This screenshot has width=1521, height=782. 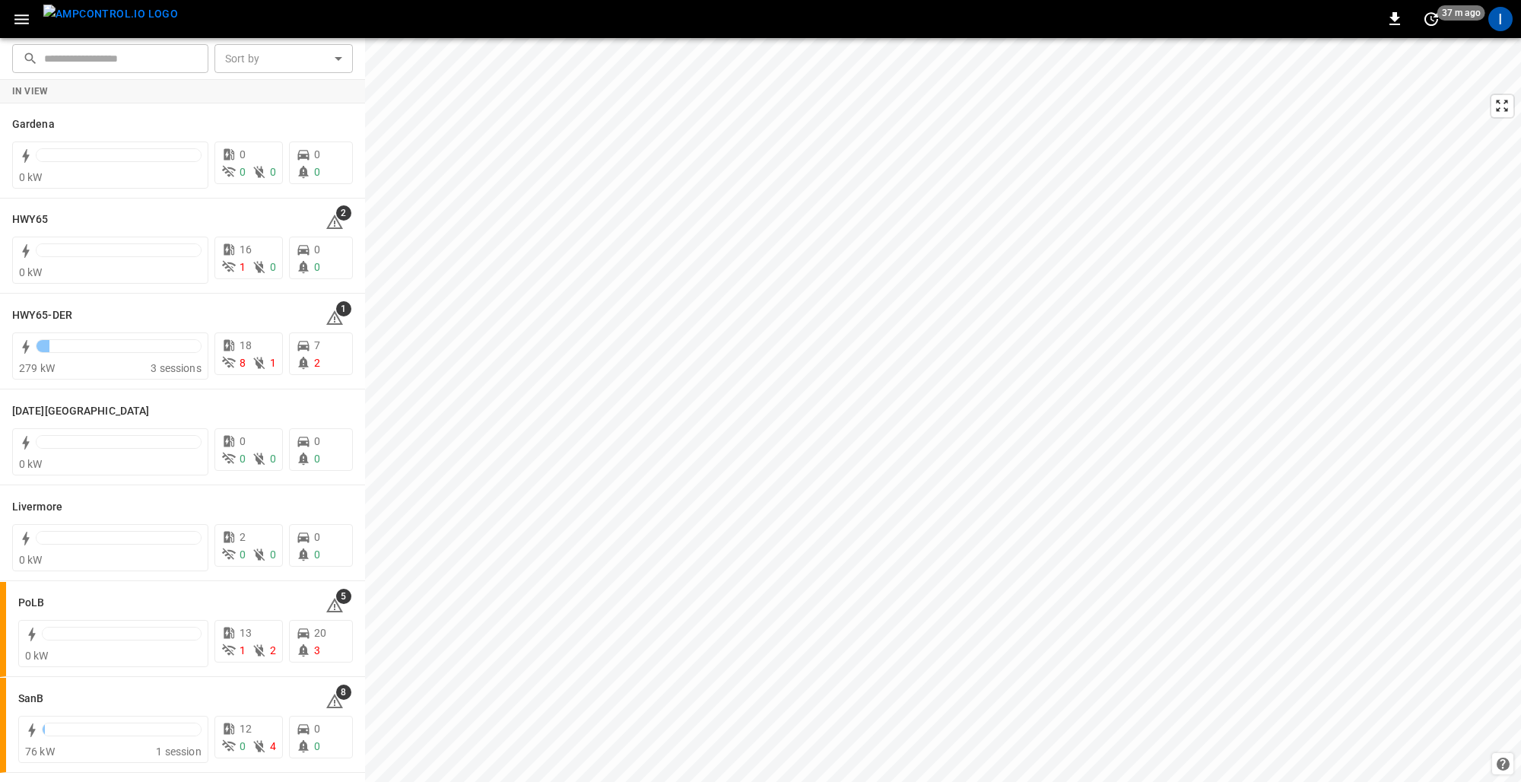 What do you see at coordinates (1501, 19) in the screenshot?
I see `div: profile-icon` at bounding box center [1501, 19].